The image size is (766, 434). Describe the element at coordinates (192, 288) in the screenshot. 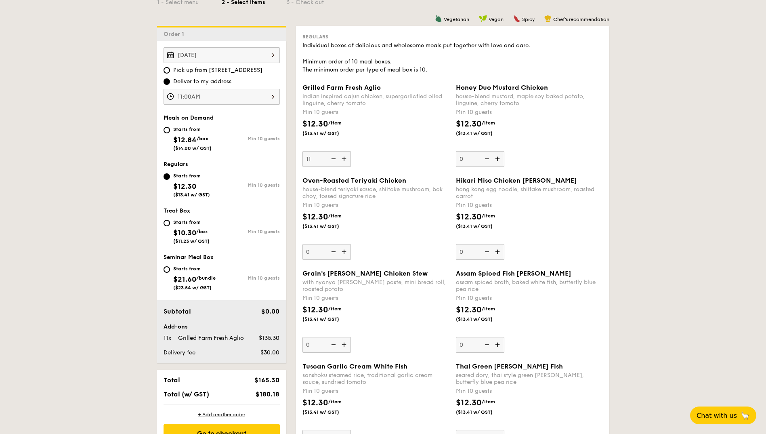

I see `span: ($23.54 w/ GST)` at that location.